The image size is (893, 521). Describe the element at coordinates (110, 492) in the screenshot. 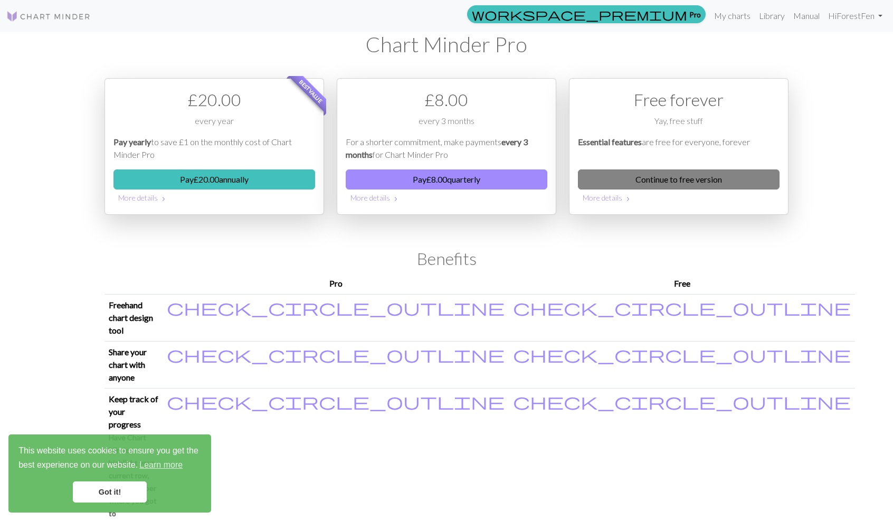

I see `a: dismiss cookie message` at that location.